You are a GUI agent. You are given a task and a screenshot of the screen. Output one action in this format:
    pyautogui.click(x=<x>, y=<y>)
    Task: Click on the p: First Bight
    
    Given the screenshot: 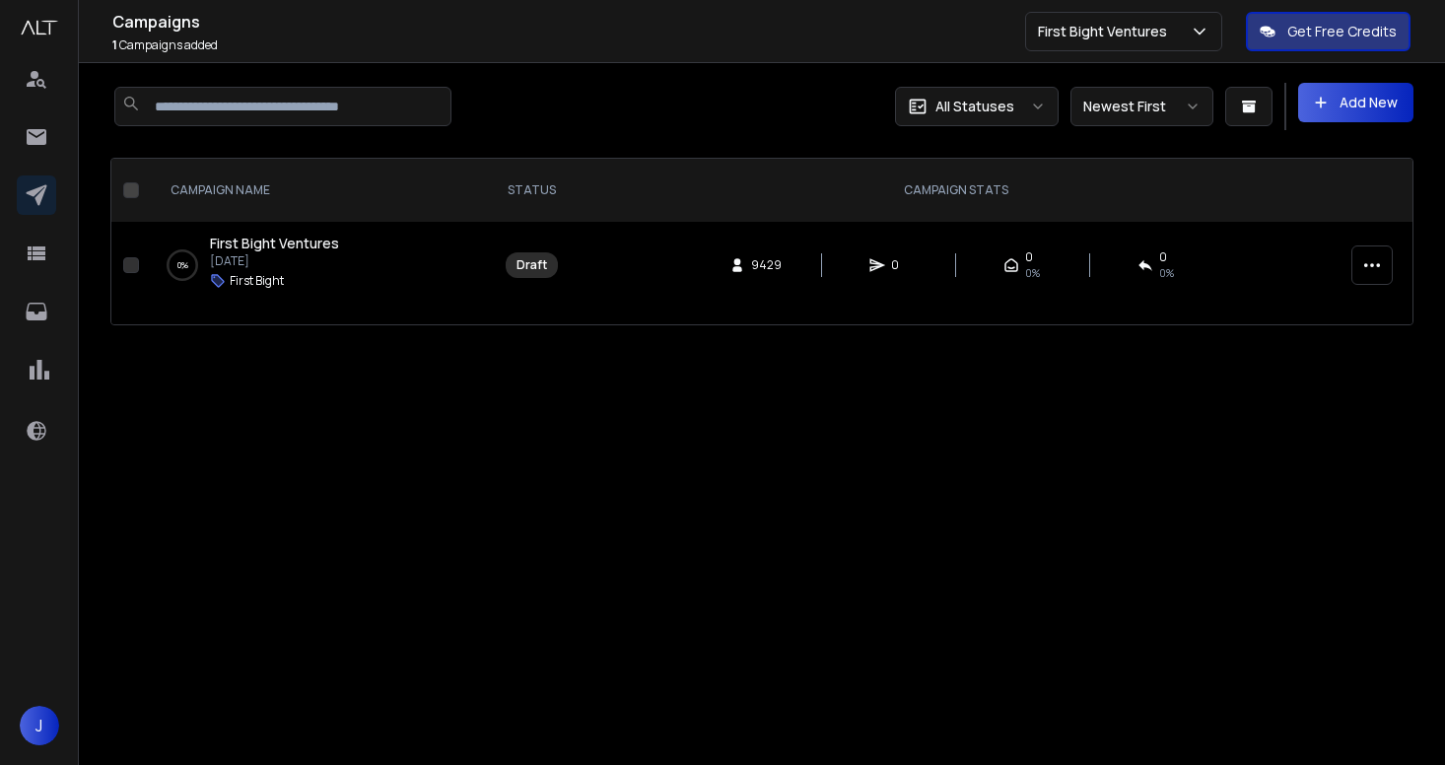 What is the action you would take?
    pyautogui.click(x=256, y=281)
    